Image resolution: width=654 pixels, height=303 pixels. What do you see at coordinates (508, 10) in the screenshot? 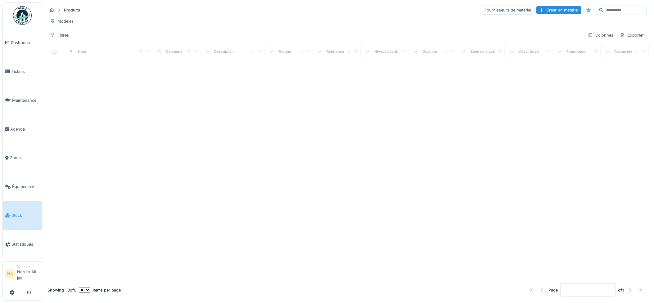
I see `div: Fournisseurs de matériel` at bounding box center [508, 10].